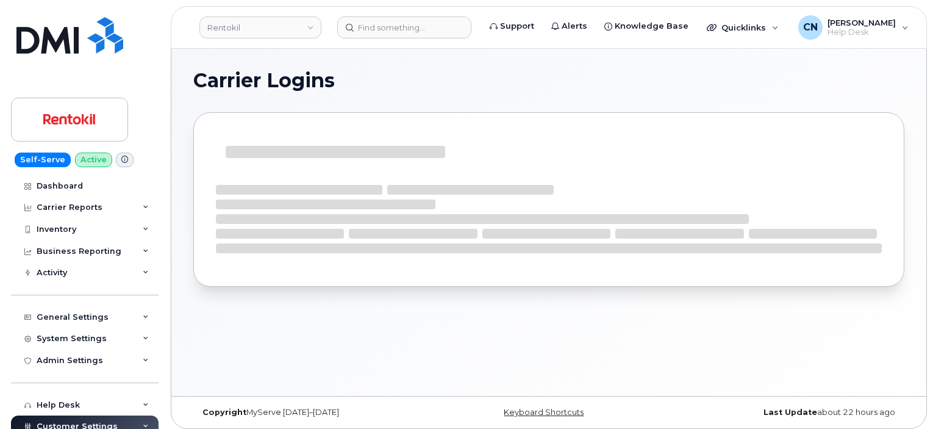 The image size is (933, 429). Describe the element at coordinates (786, 412) in the screenshot. I see `div: about 22 hours ago` at that location.